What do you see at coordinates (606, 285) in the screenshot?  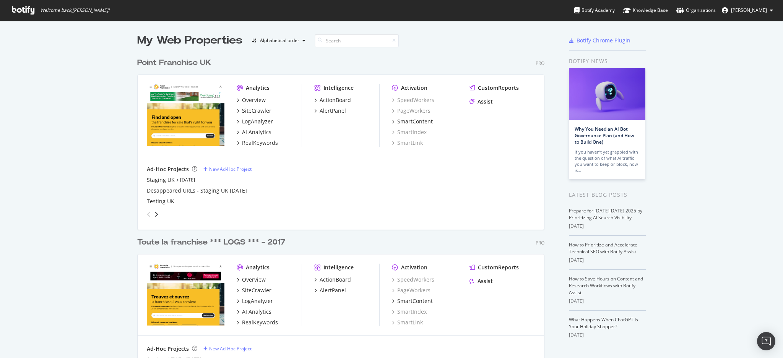 I see `a: How to Save Hours on Content and Research Workflows with Botify Assist` at bounding box center [606, 285].